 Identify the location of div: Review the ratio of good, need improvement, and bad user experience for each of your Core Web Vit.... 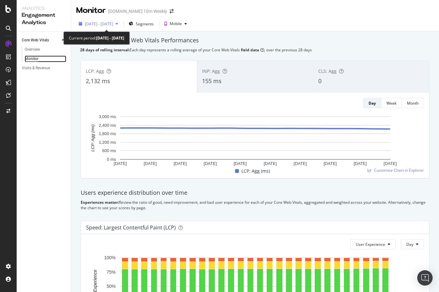
(255, 205).